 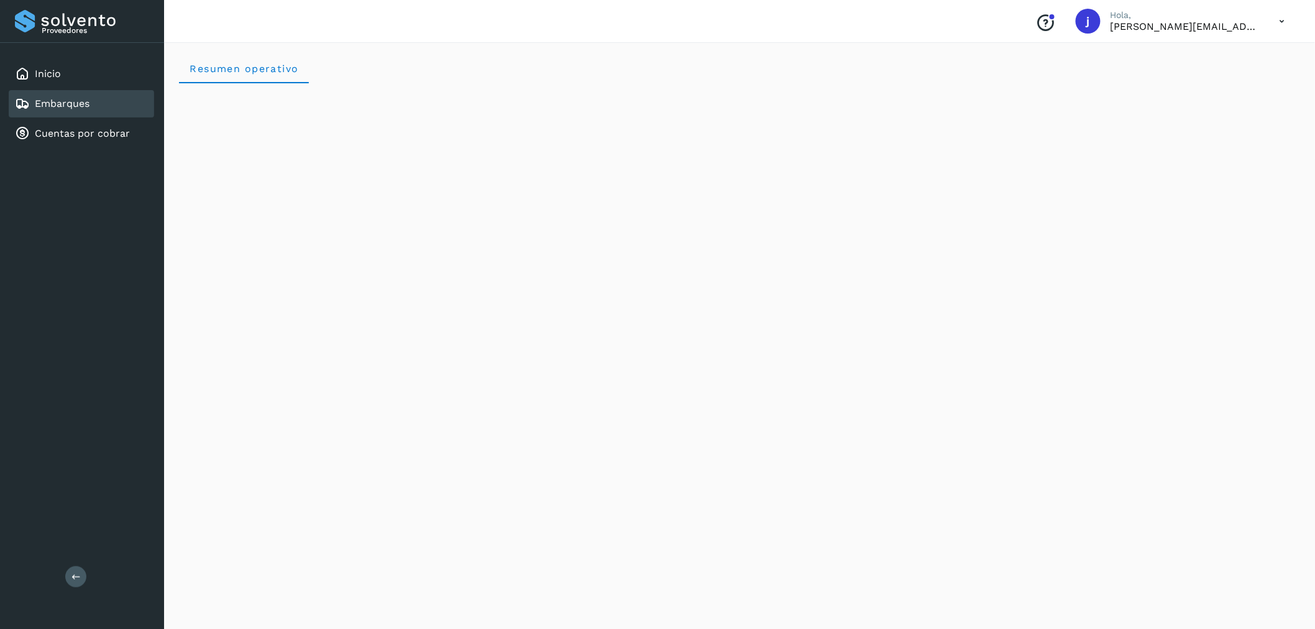 I want to click on a: Cuentas por cobrar, so click(x=82, y=133).